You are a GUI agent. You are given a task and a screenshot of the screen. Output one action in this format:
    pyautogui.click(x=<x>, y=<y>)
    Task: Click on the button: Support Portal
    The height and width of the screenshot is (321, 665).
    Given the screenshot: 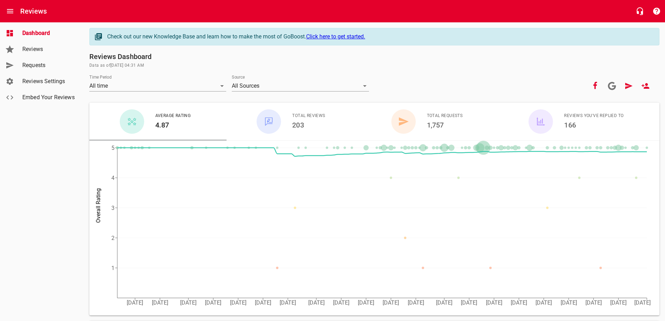 What is the action you would take?
    pyautogui.click(x=657, y=11)
    